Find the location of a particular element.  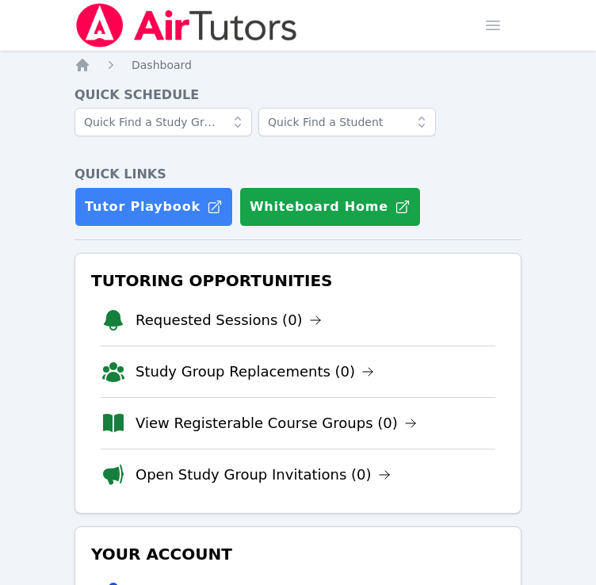

img: Air Tutors is located at coordinates (186, 25).